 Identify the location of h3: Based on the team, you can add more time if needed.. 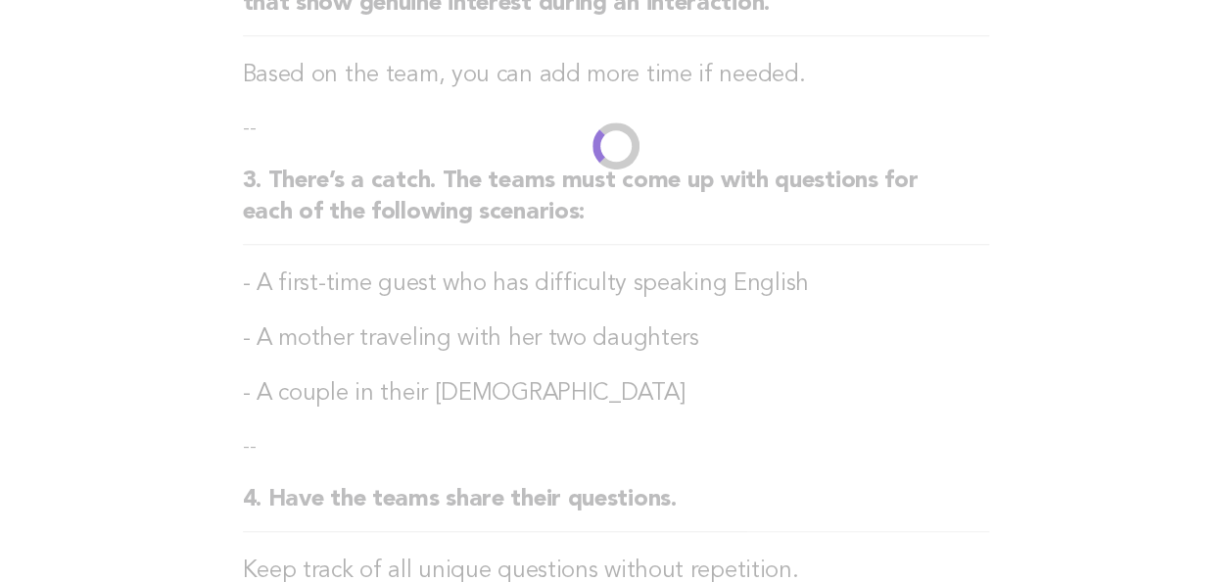
(616, 75).